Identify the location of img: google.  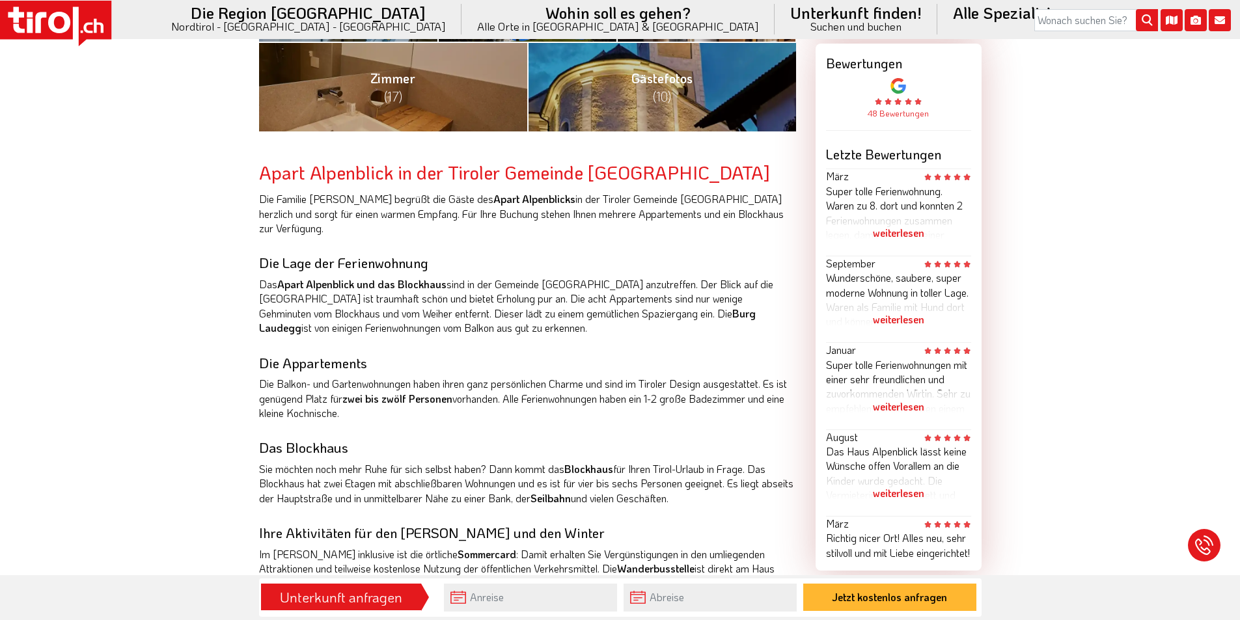
(898, 86).